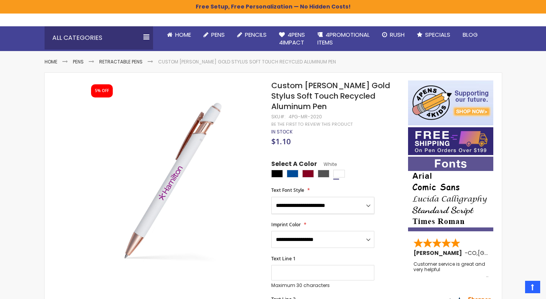 Image resolution: width=546 pixels, height=299 pixels. What do you see at coordinates (183, 34) in the screenshot?
I see `span: Home` at bounding box center [183, 34].